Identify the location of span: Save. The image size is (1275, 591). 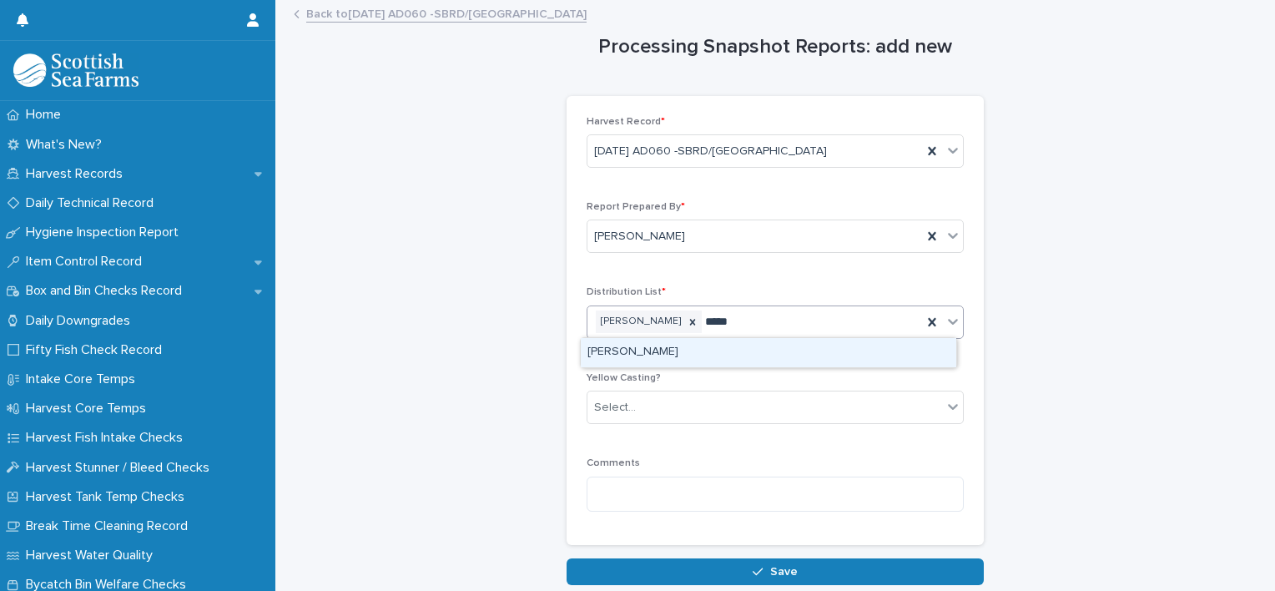
(784, 572).